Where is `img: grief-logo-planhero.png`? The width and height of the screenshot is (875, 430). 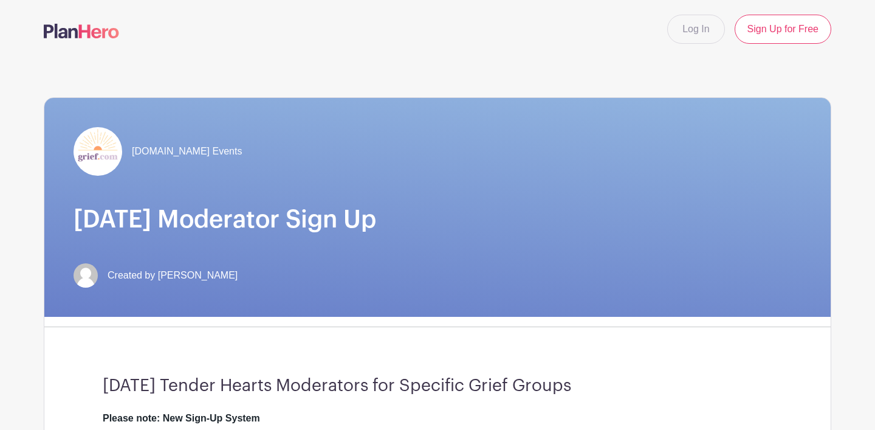
img: grief-logo-planhero.png is located at coordinates (98, 151).